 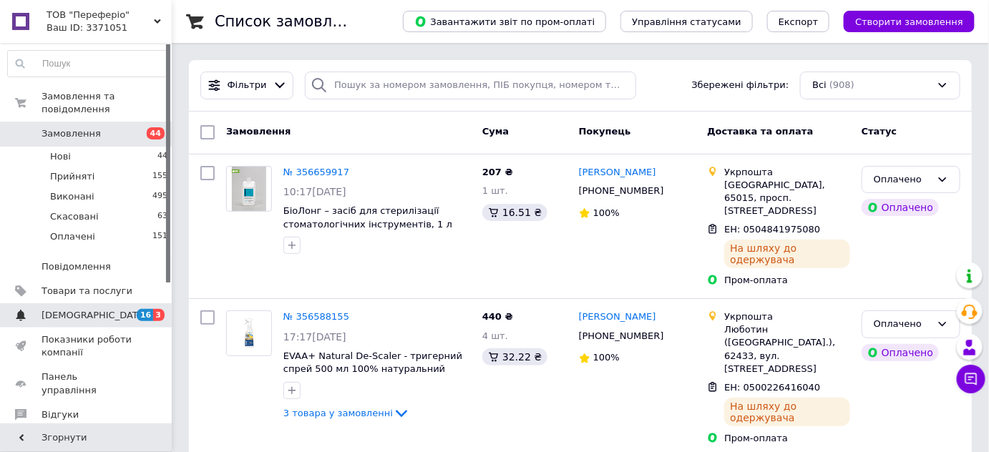 I want to click on button: Управління статусами, so click(x=686, y=21).